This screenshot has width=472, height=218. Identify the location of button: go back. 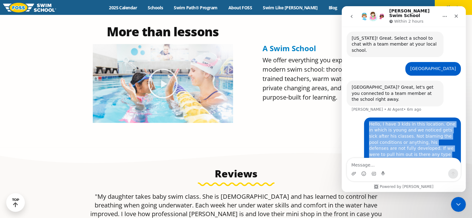
(10, 10).